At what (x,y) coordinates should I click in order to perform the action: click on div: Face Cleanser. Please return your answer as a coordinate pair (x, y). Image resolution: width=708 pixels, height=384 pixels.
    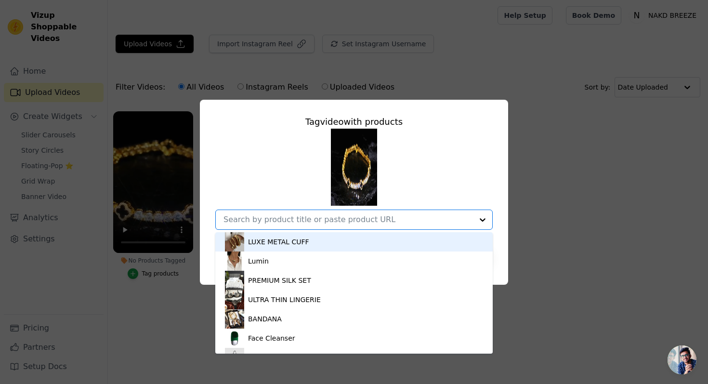
    Looking at the image, I should click on (272, 338).